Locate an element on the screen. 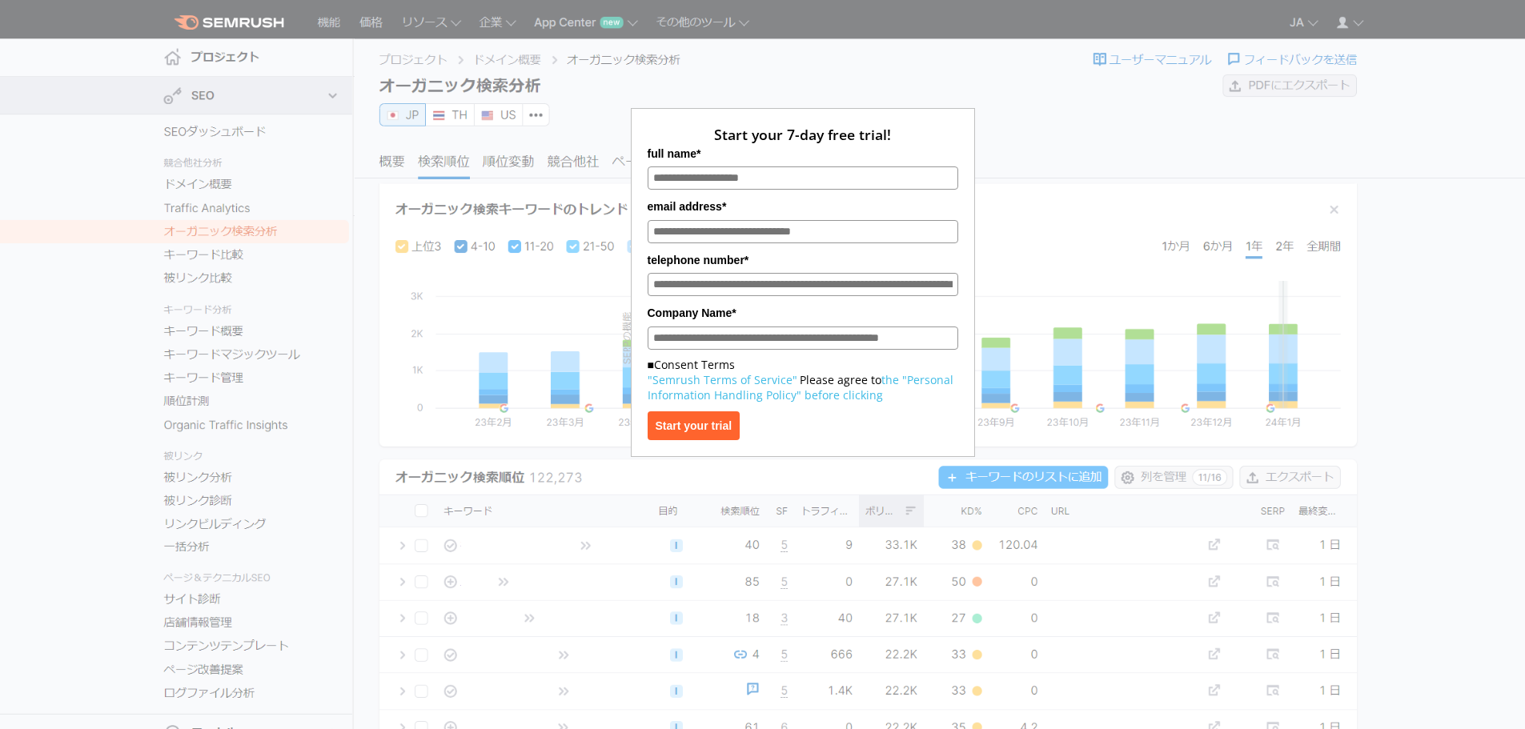 Image resolution: width=1525 pixels, height=729 pixels. font: ■Consent Terms is located at coordinates (691, 364).